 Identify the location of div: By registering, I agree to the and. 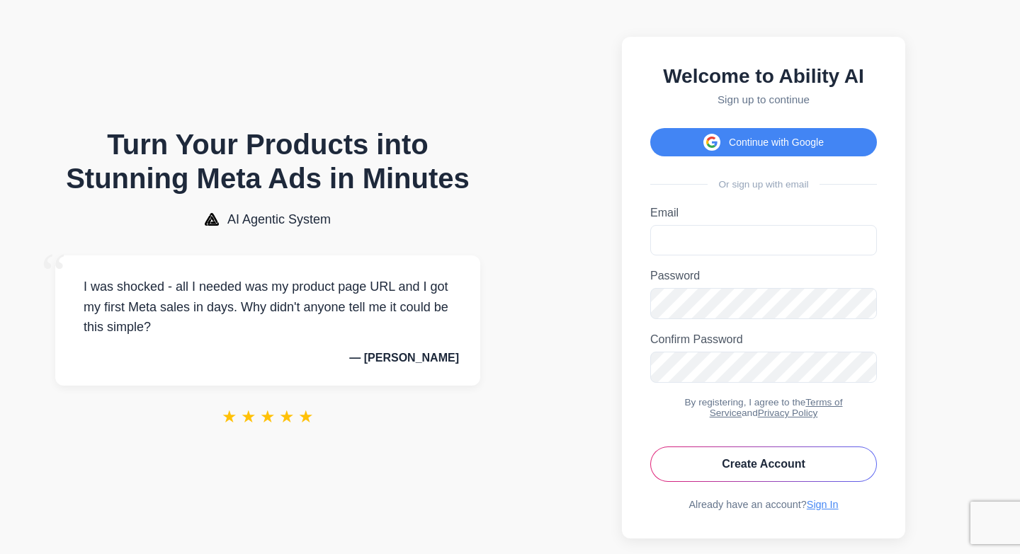
(763, 408).